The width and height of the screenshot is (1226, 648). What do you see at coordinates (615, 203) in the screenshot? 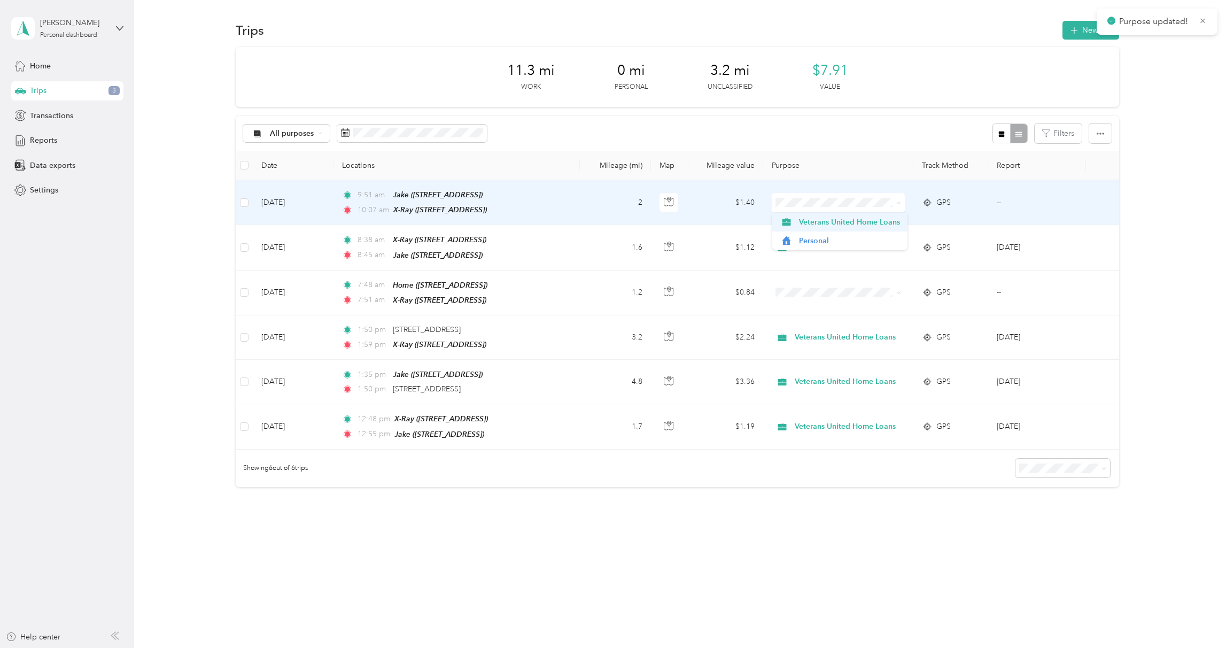
I see `td: 2` at bounding box center [615, 203].